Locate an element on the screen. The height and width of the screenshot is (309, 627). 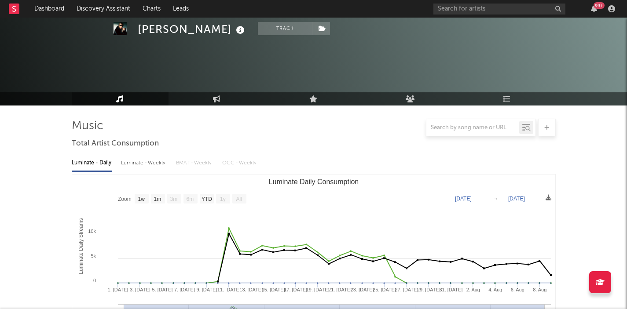
text: 6. Aug is located at coordinates (517, 290).